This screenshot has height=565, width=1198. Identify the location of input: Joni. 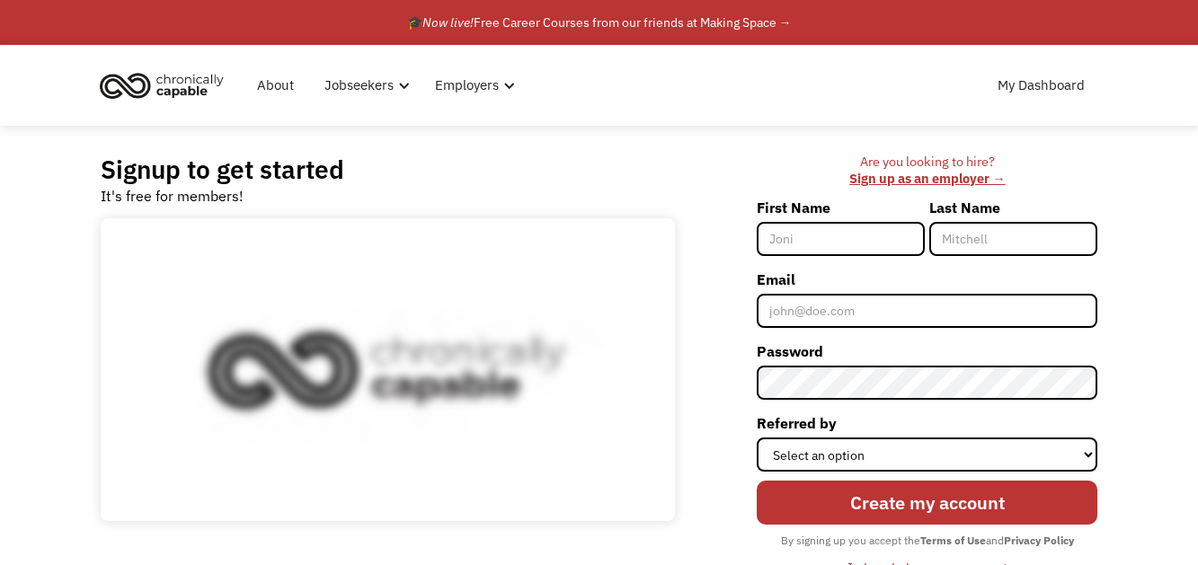
(840, 239).